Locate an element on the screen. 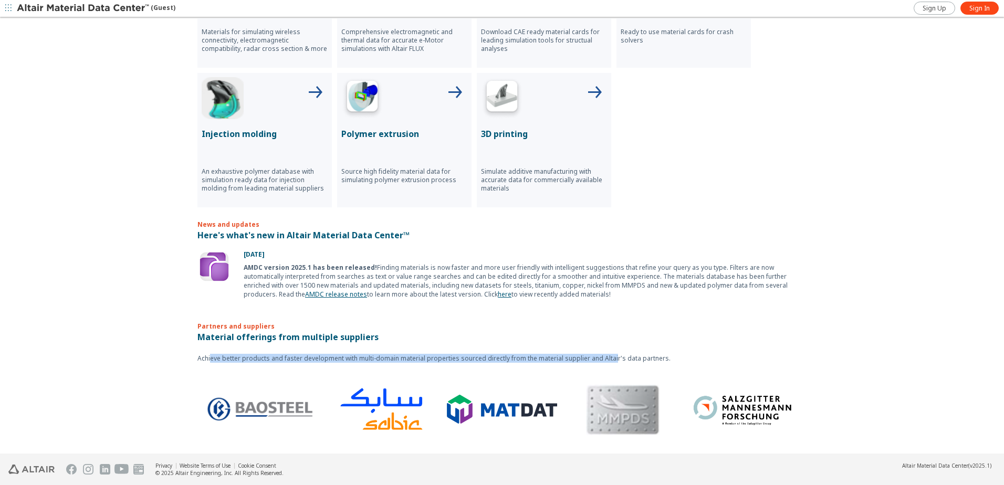  a: AMDC release notes is located at coordinates (336, 294).